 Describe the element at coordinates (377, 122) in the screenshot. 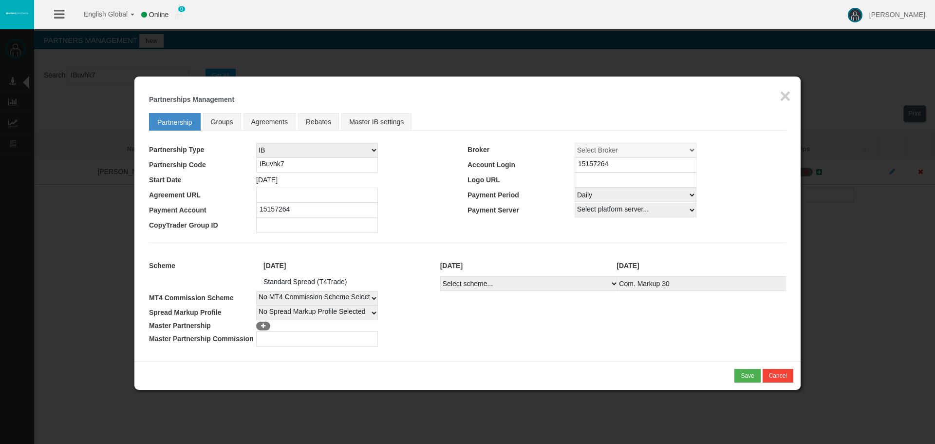

I see `a: Master IB settings` at that location.